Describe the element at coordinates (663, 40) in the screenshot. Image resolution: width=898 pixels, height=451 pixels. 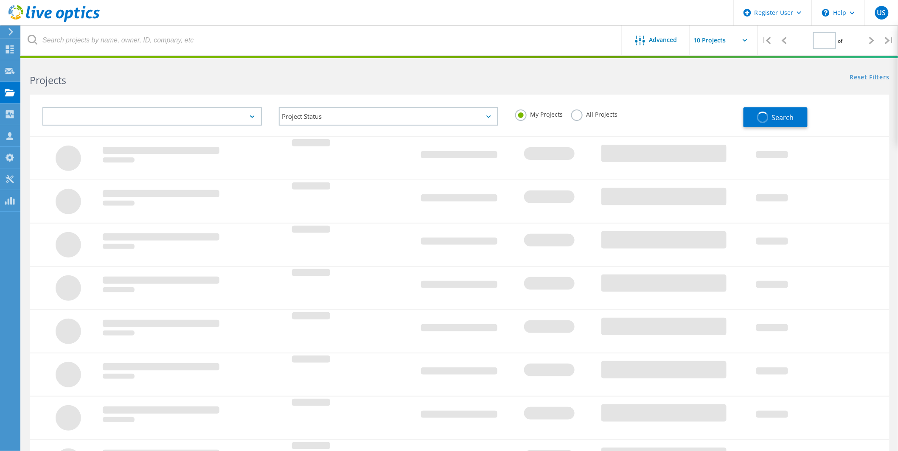
I see `span: Advanced` at that location.